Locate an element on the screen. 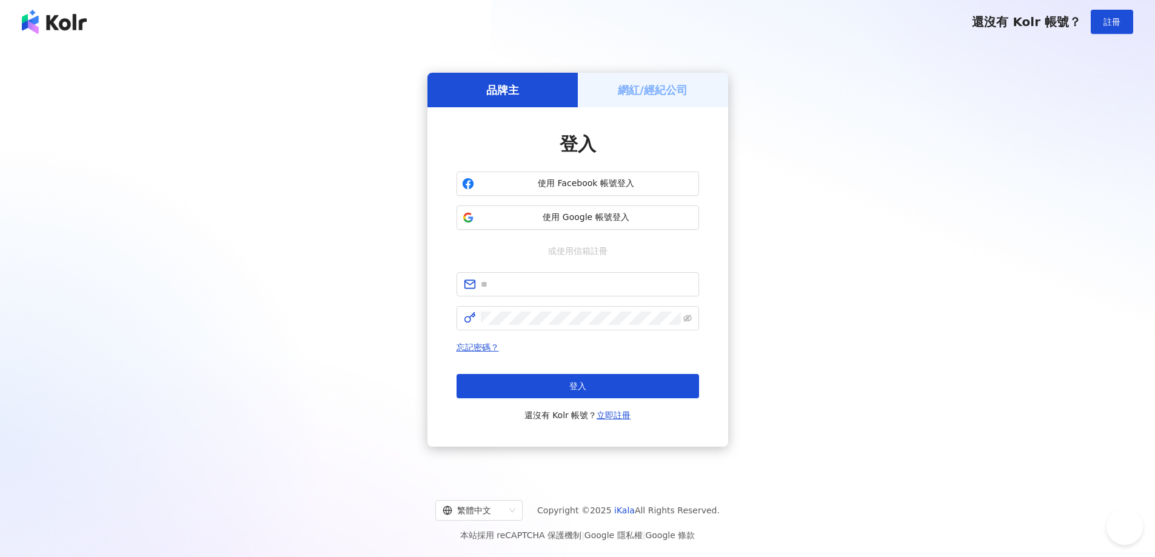 Image resolution: width=1155 pixels, height=557 pixels. span: 註冊 is located at coordinates (1112, 22).